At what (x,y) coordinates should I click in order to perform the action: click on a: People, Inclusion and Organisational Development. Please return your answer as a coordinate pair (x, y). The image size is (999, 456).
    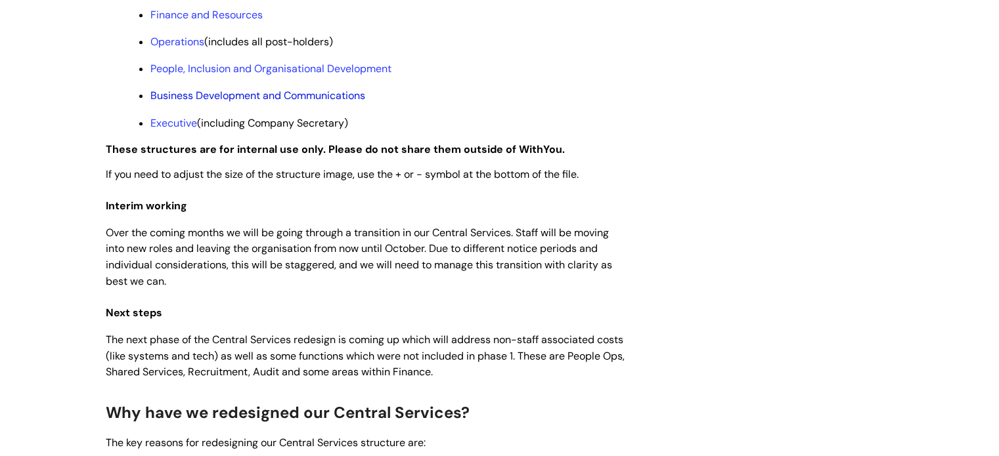
    Looking at the image, I should click on (271, 68).